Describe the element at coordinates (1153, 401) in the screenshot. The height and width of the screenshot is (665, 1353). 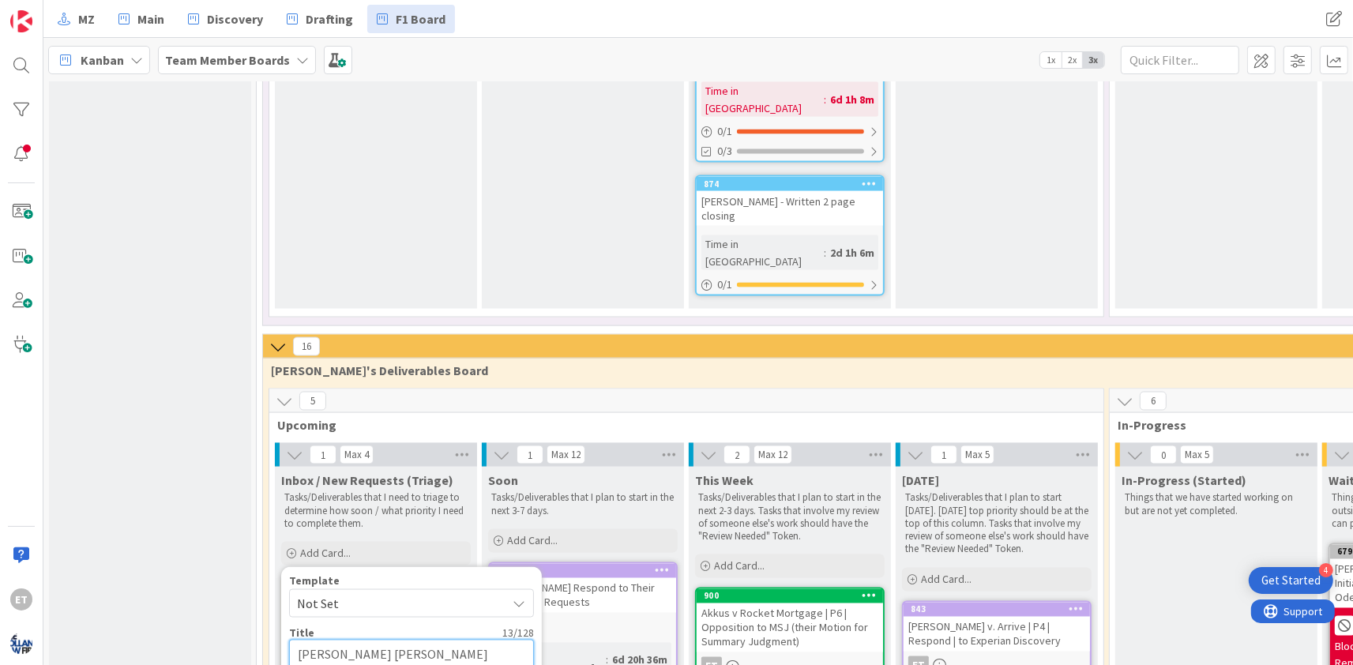
I see `span: 6` at that location.